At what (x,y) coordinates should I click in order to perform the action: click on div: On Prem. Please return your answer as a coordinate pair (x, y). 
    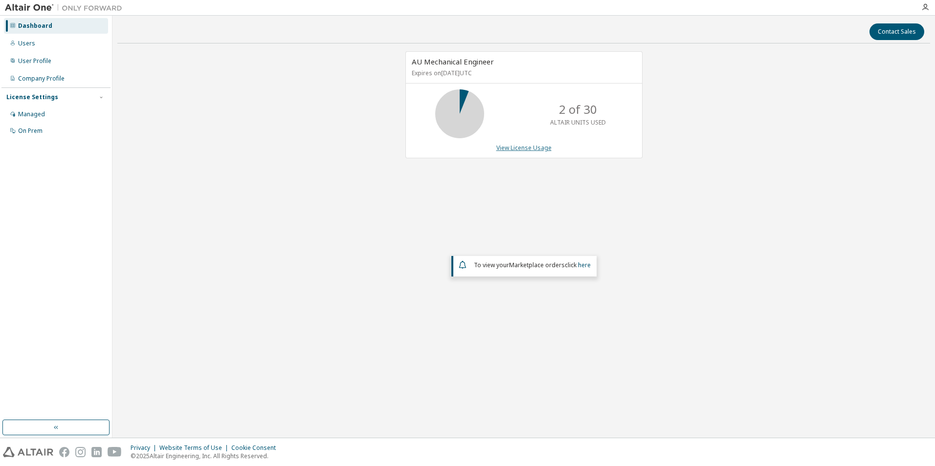
    Looking at the image, I should click on (30, 131).